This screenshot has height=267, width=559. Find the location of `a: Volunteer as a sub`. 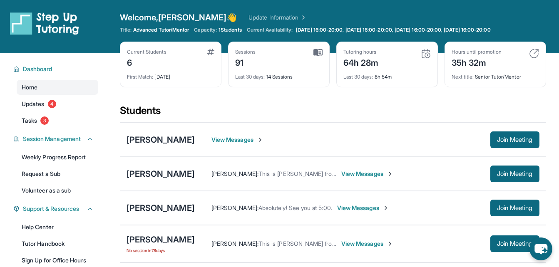

a: Volunteer as a sub is located at coordinates (57, 191).